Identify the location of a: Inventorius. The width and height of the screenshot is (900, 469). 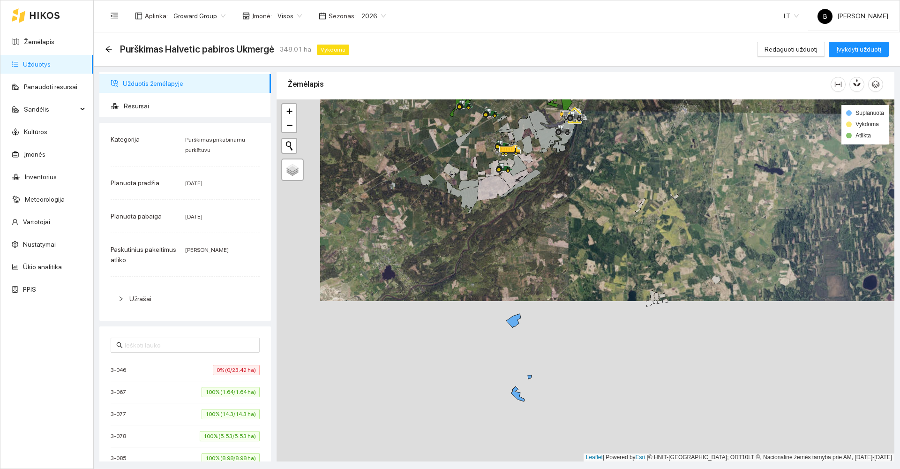
(41, 177).